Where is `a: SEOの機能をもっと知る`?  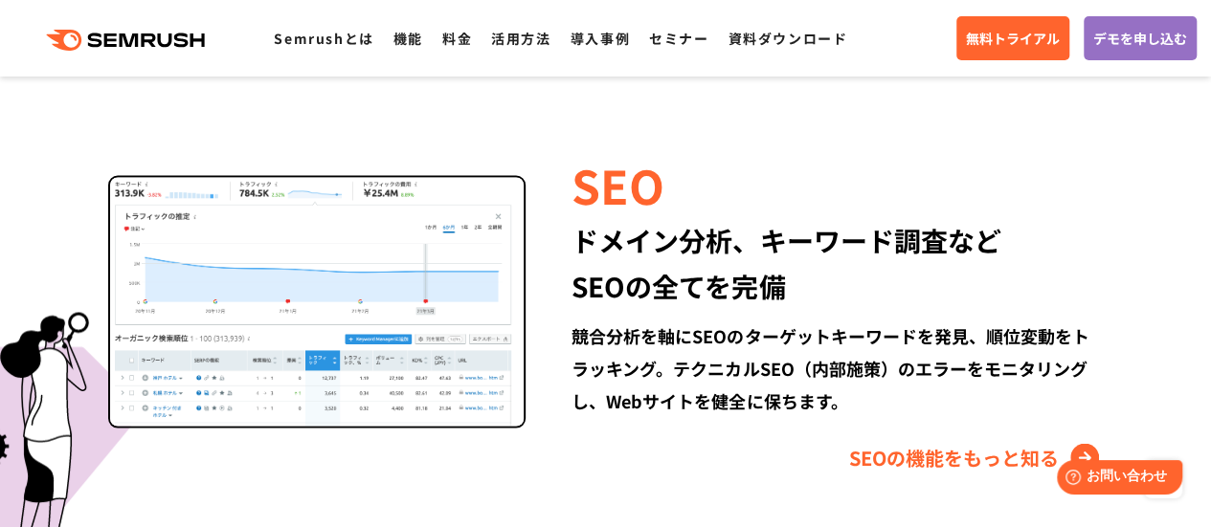
a: SEOの機能をもっと知る is located at coordinates (976, 458).